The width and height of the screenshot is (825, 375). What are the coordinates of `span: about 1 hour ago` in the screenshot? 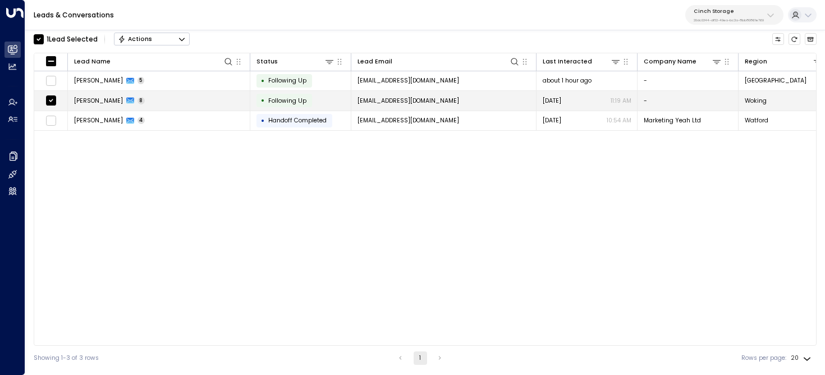 It's located at (567, 80).